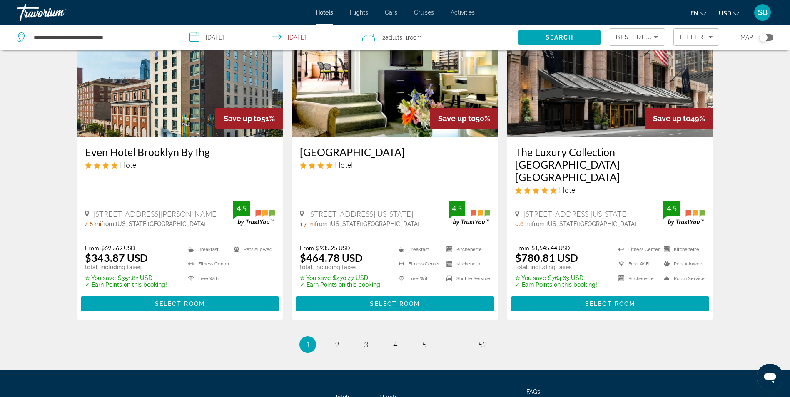  Describe the element at coordinates (436, 37) in the screenshot. I see `button: Travelers: 2 adults, 0 children` at that location.